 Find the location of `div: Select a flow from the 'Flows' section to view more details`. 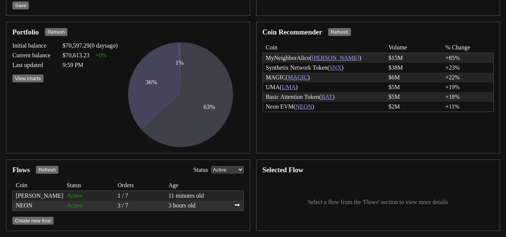

div: Select a flow from the 'Flows' section to view more details is located at coordinates (378, 202).